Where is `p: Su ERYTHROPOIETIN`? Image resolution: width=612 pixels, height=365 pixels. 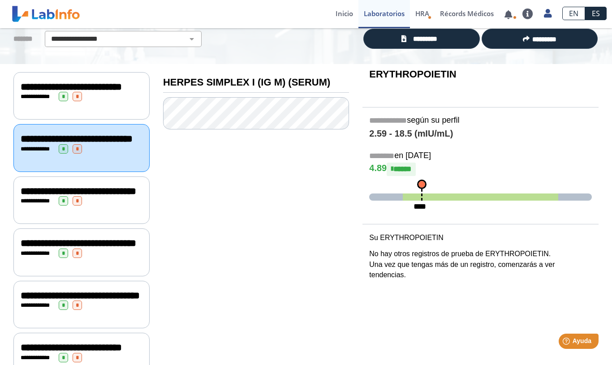
p: Su ERYTHROPOIETIN is located at coordinates (480, 238).